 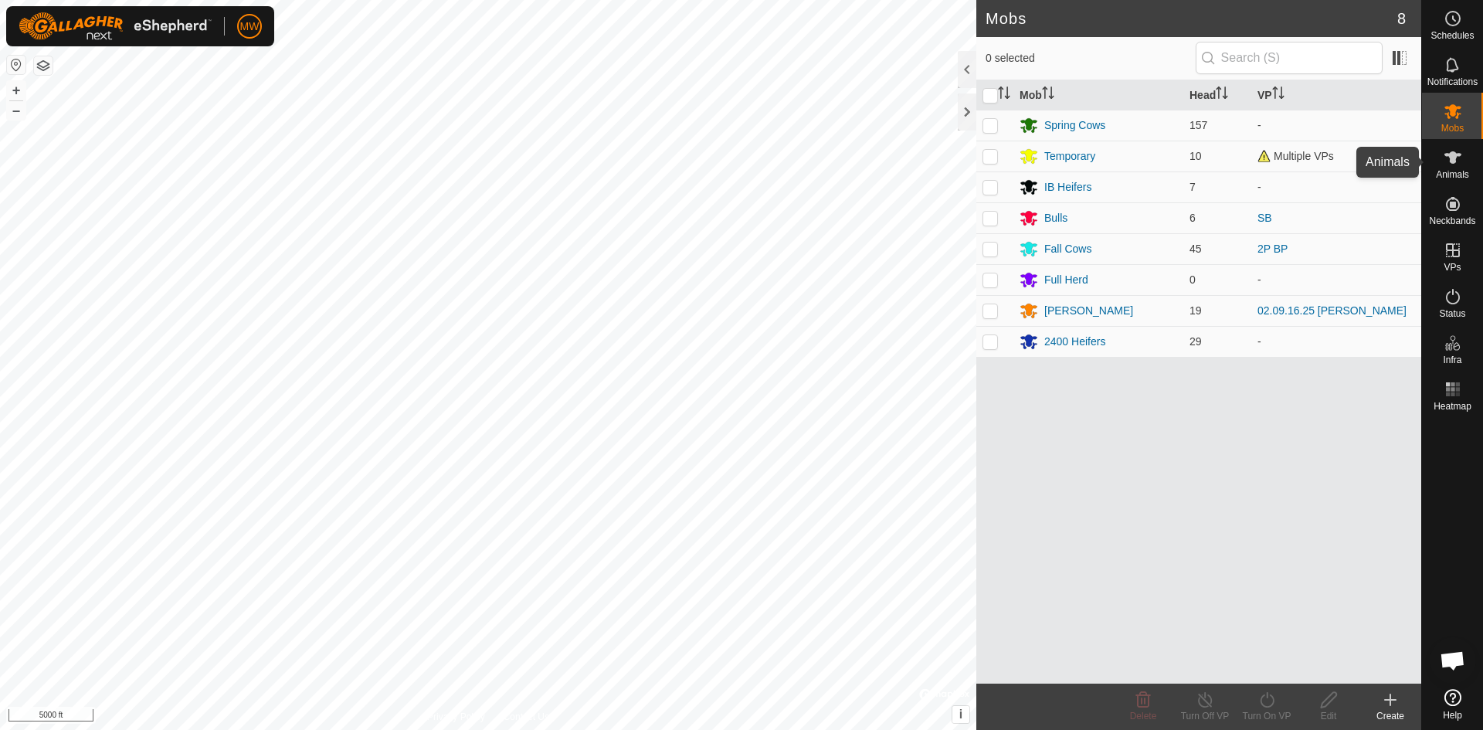 What do you see at coordinates (1452, 175) in the screenshot?
I see `span: Animals` at bounding box center [1452, 175].